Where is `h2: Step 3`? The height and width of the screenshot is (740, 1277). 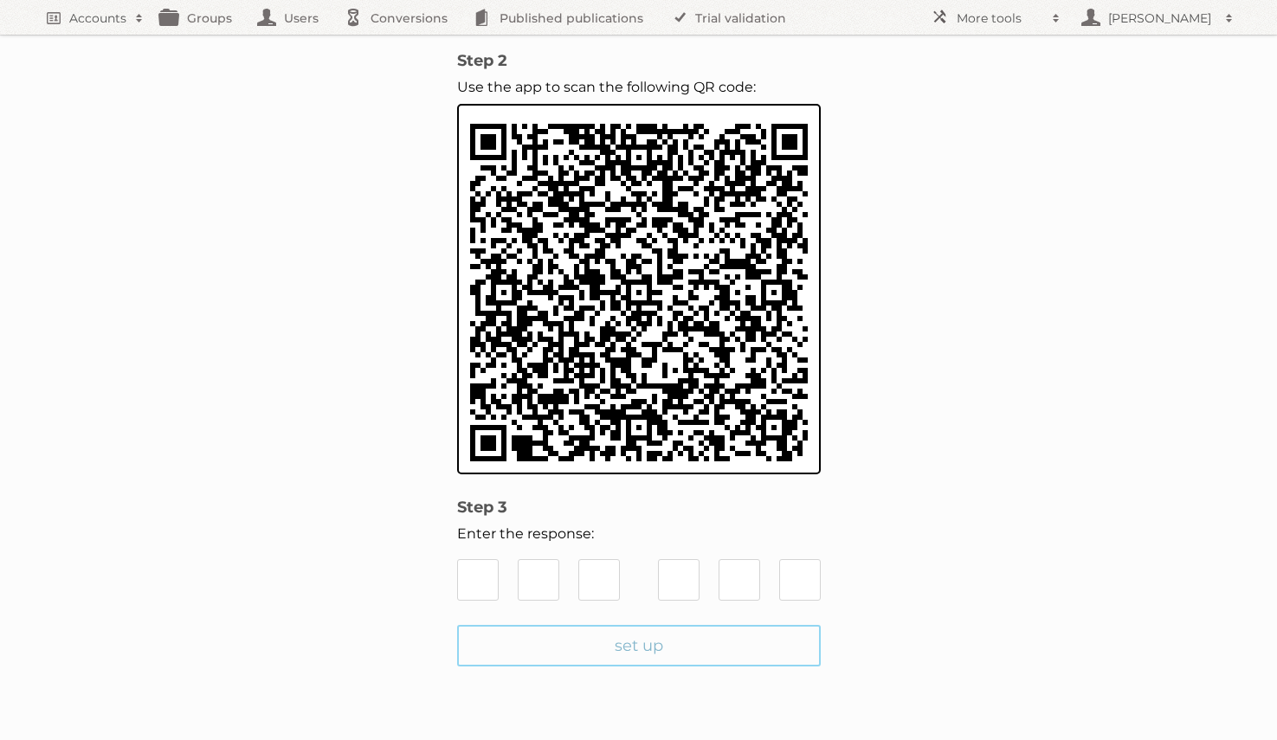
h2: Step 3 is located at coordinates (639, 507).